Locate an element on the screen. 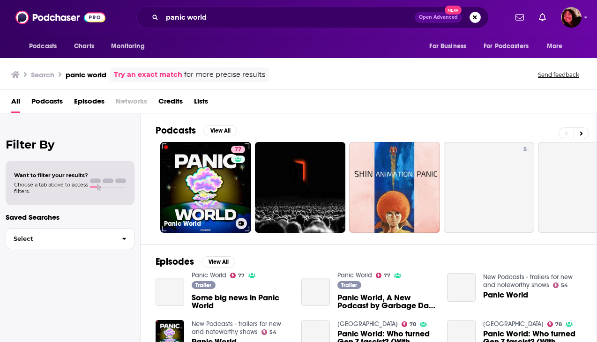 The height and width of the screenshot is (342, 597). span: Open Advanced is located at coordinates (438, 17).